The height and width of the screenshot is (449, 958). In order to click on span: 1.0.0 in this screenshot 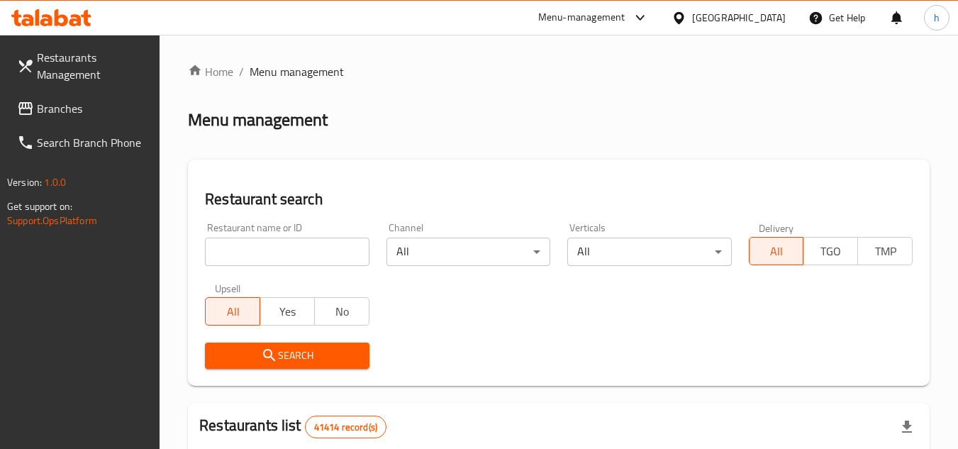, I will do `click(55, 182)`.